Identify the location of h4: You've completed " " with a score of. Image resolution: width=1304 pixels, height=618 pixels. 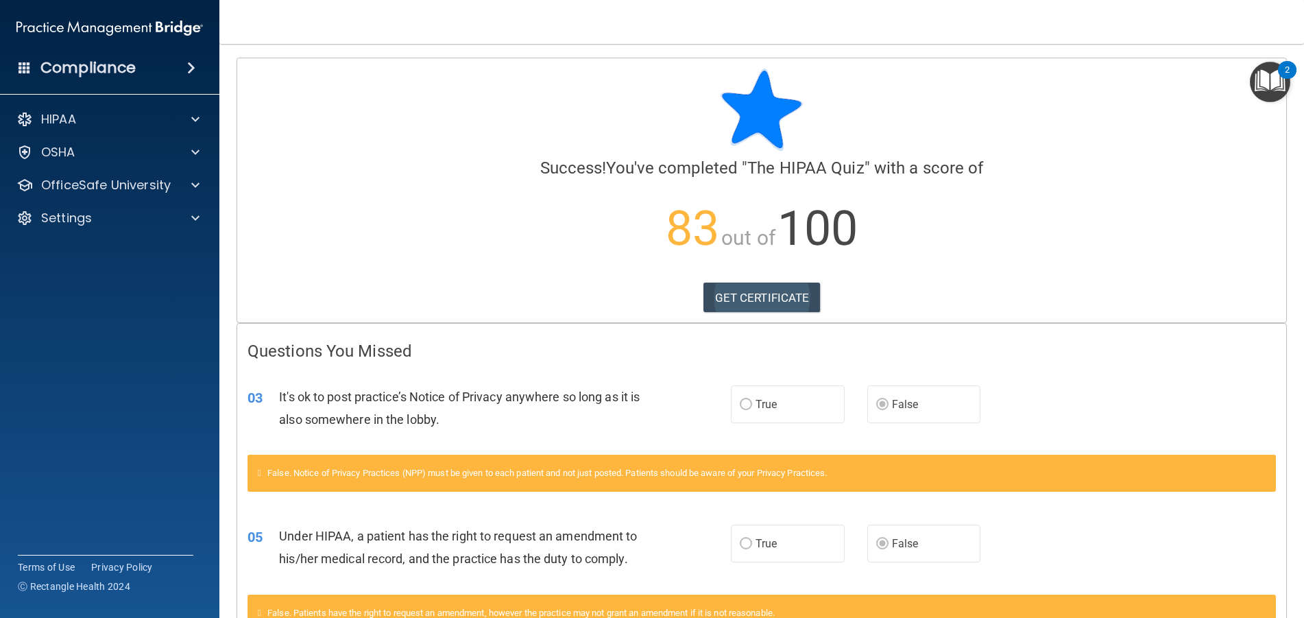
(762, 168).